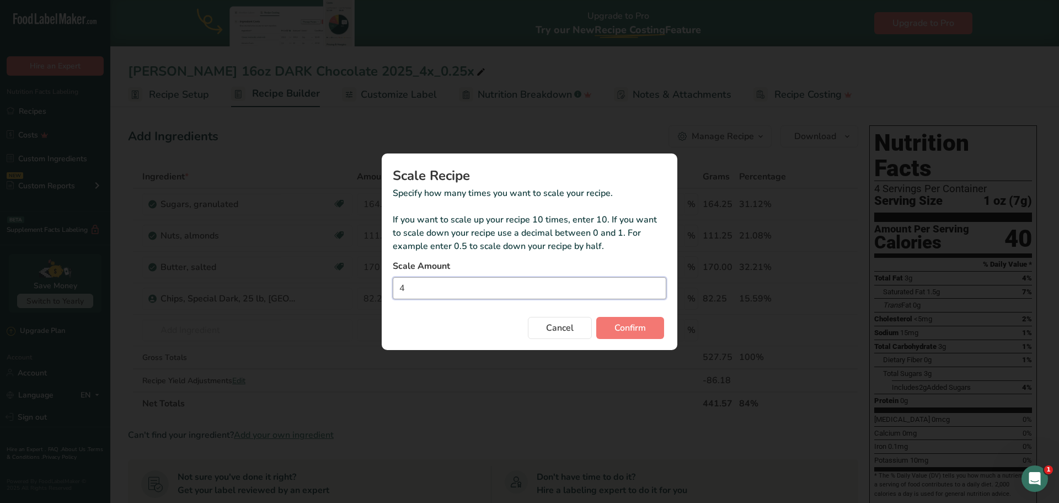 The width and height of the screenshot is (1059, 503). I want to click on p: Specify how many times you want to scale your recipe. If you want to scale up your recipe 10 time..., so click(530, 220).